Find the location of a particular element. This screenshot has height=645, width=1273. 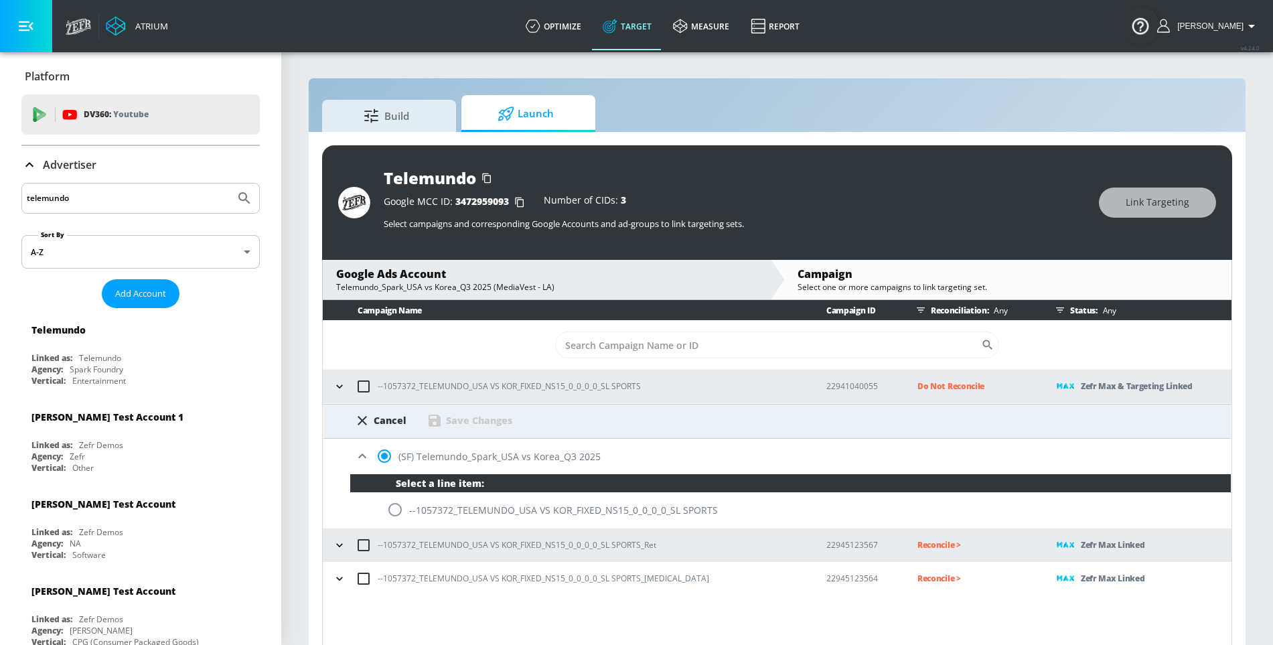

div: Do Not Reconcile is located at coordinates (977, 386).